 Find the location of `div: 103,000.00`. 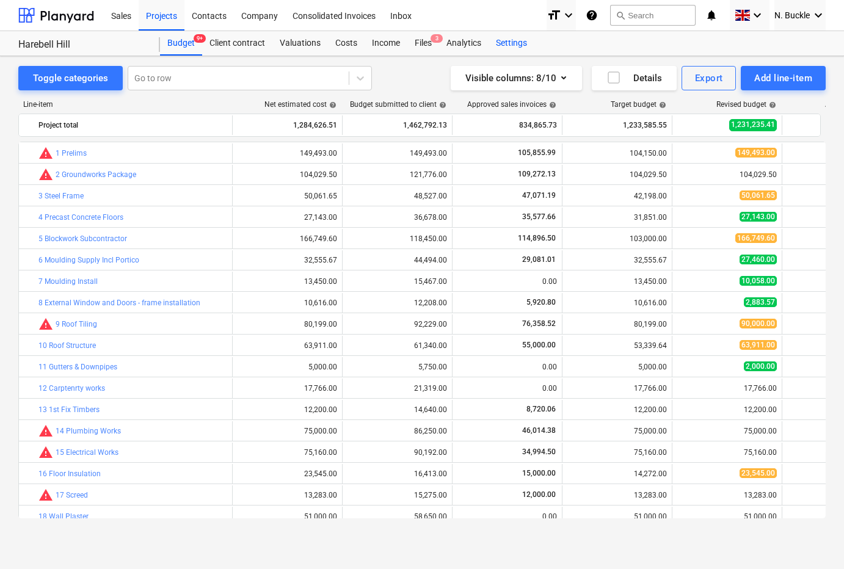

div: 103,000.00 is located at coordinates (617, 239).